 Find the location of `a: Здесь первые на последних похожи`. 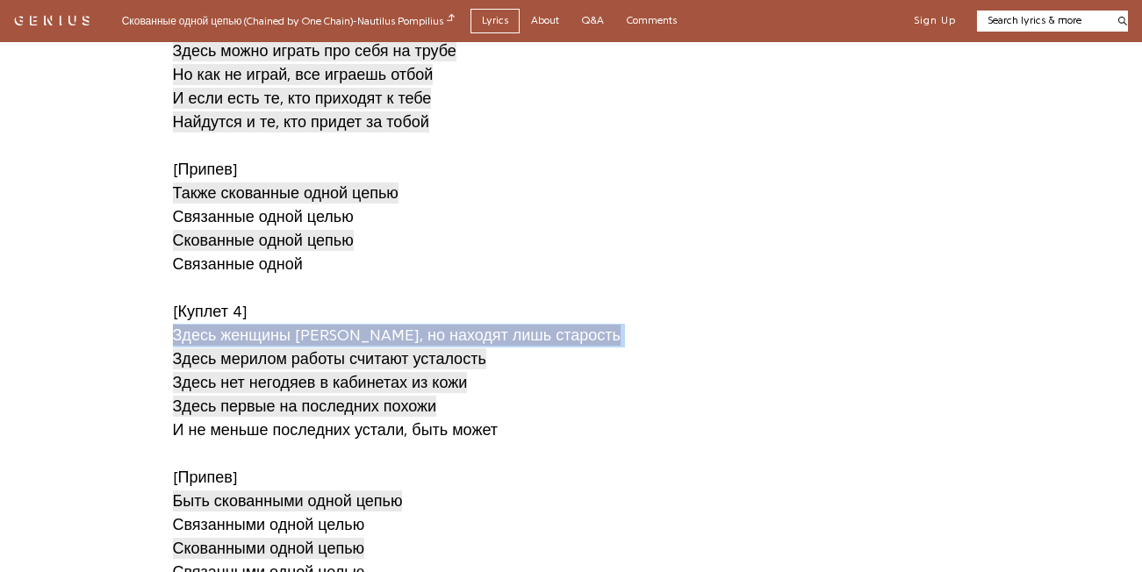

a: Здесь первые на последних похожи is located at coordinates (305, 406).